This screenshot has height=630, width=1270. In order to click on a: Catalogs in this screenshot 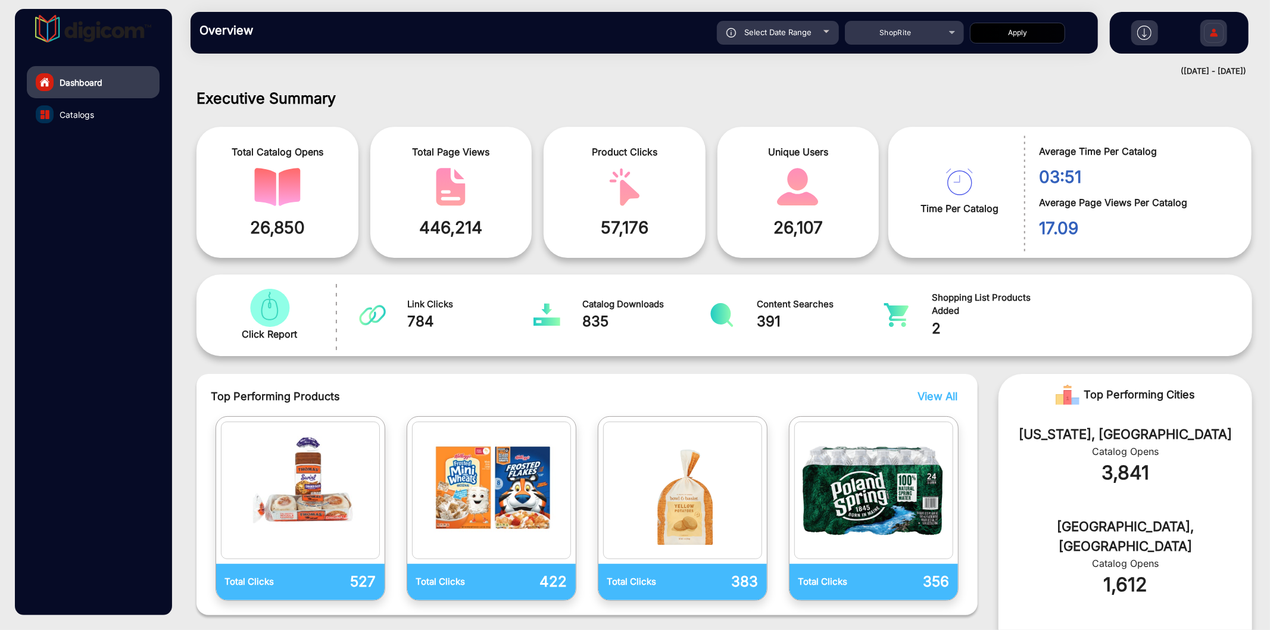, I will do `click(93, 114)`.